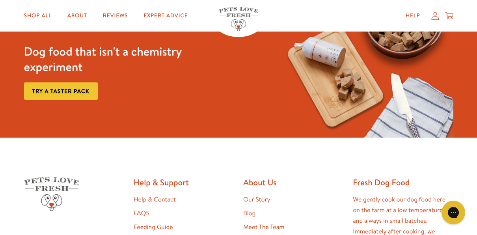 Image resolution: width=477 pixels, height=235 pixels. I want to click on a: Help, so click(413, 16).